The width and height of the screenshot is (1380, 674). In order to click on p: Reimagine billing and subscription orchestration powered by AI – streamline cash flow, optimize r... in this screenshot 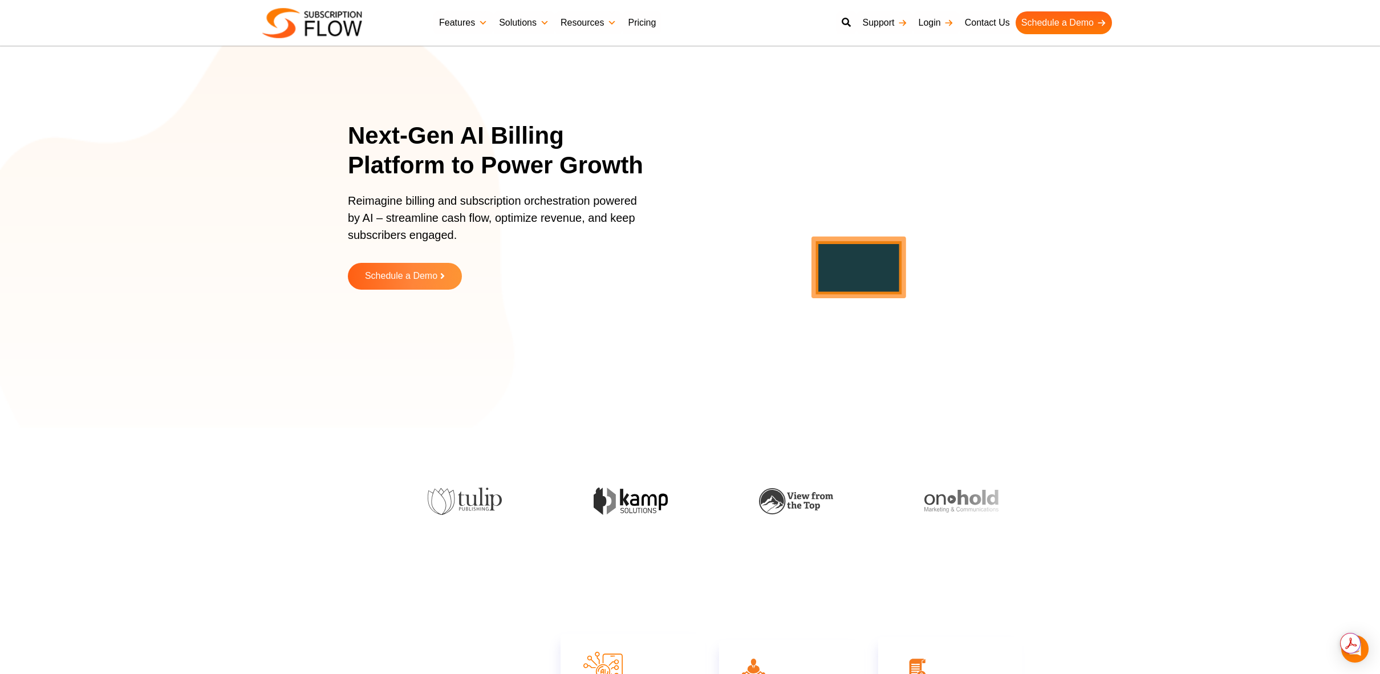, I will do `click(496, 224)`.